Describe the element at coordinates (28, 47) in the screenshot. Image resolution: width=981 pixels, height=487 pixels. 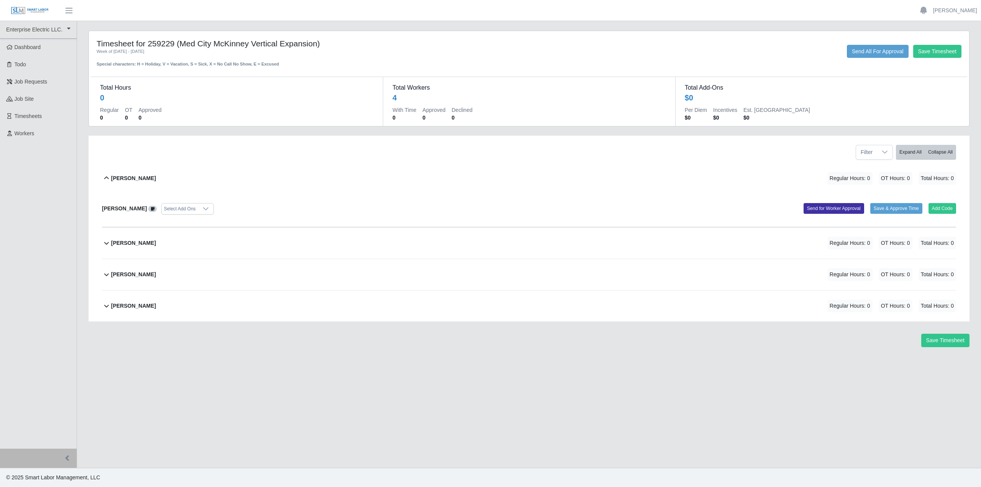
I see `span: Dashboard` at that location.